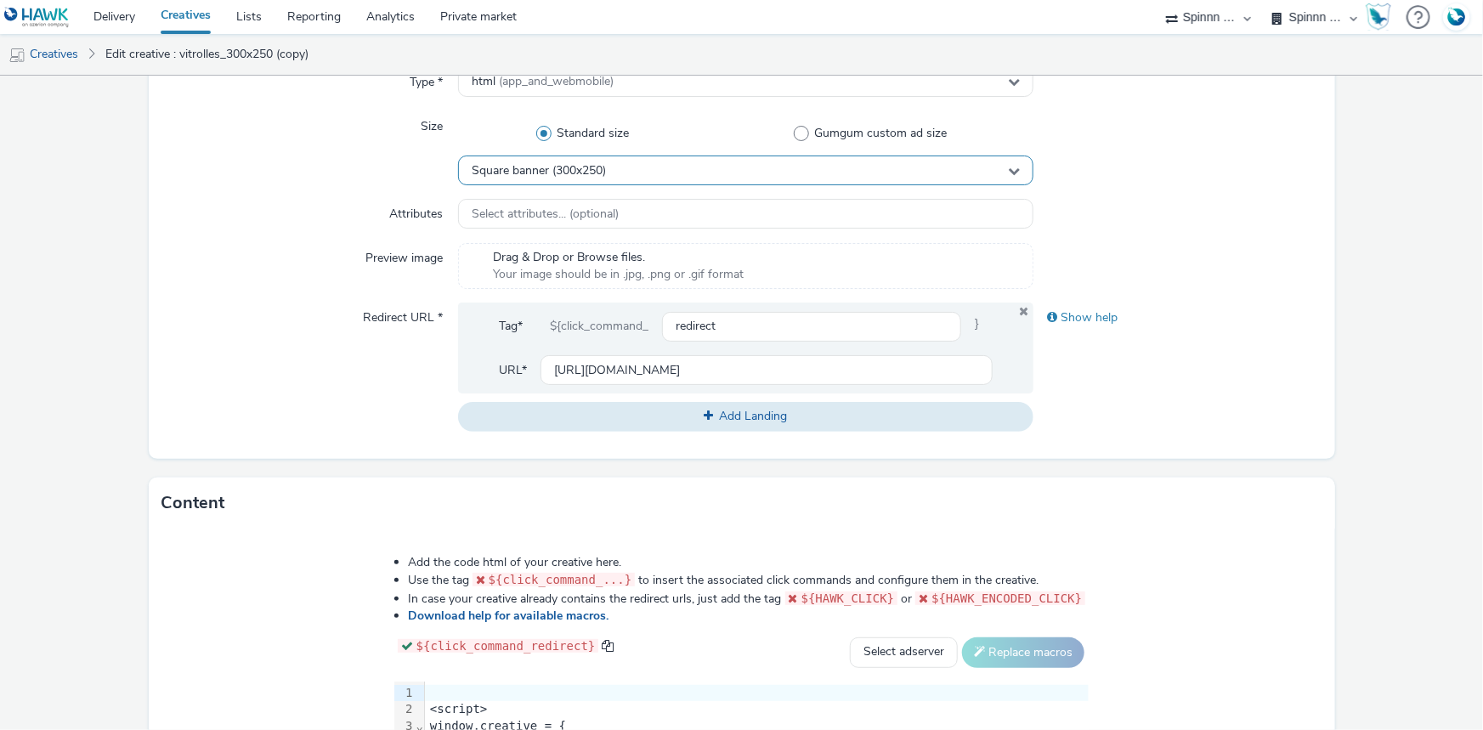  I want to click on a: Download help for available macros., so click(511, 615).